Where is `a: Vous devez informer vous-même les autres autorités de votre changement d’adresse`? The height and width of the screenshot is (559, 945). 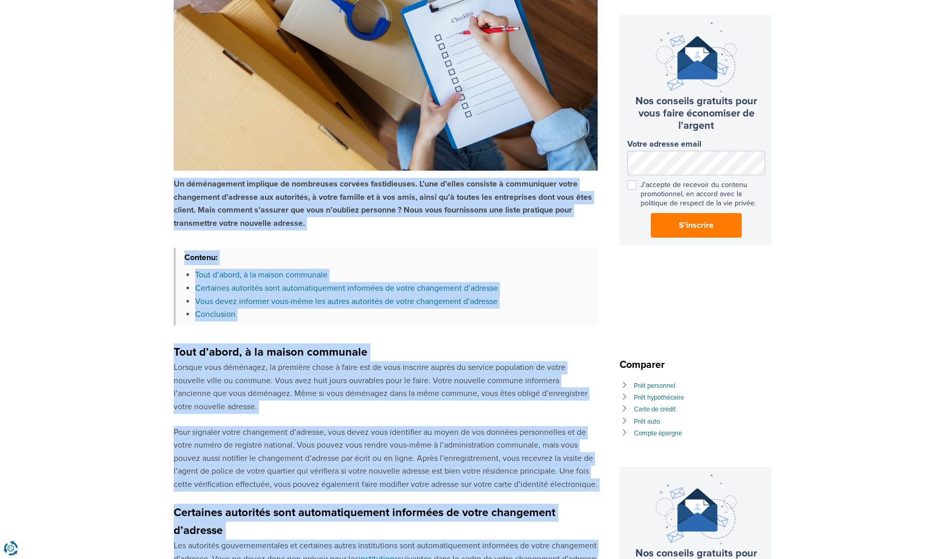 a: Vous devez informer vous-même les autres autorités de votre changement d’adresse is located at coordinates (346, 301).